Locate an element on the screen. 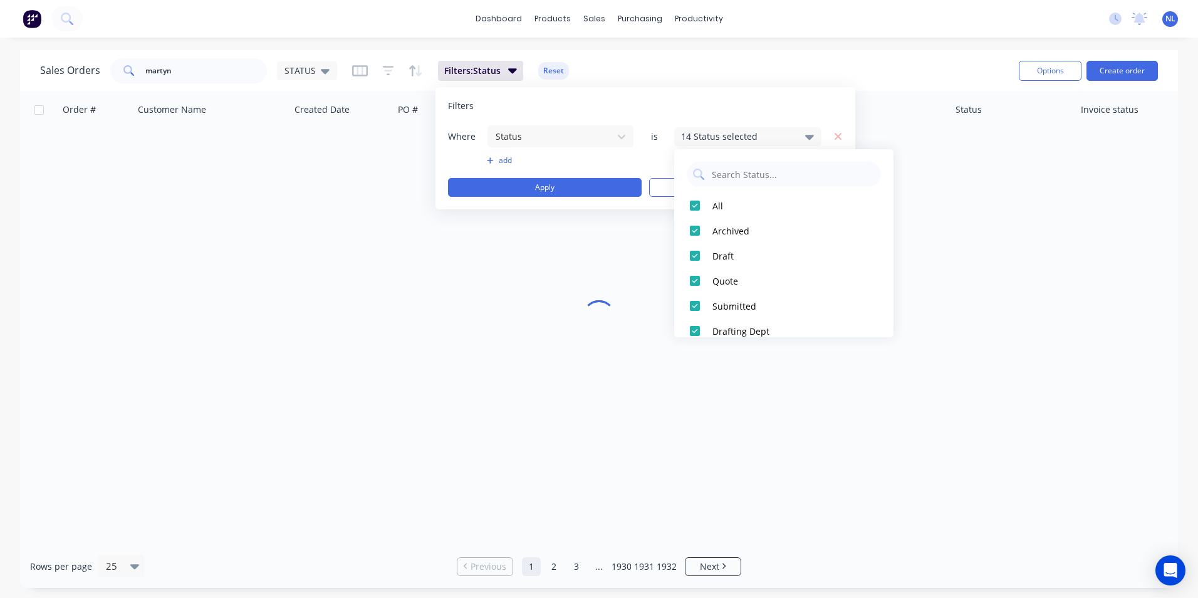 The height and width of the screenshot is (598, 1198). div: Quote is located at coordinates (787, 281).